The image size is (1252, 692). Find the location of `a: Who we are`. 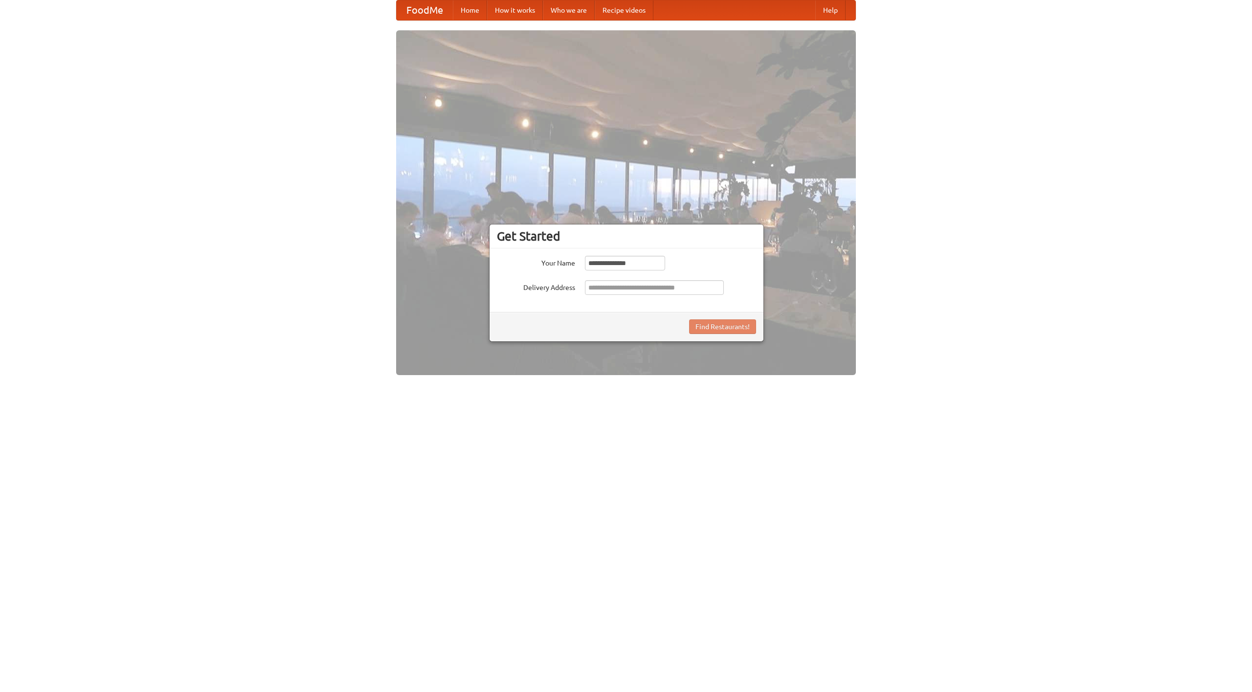

a: Who we are is located at coordinates (569, 10).